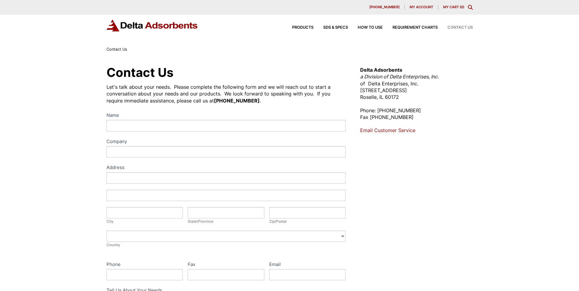 The width and height of the screenshot is (579, 291). Describe the element at coordinates (400, 77) in the screenshot. I see `em: a Division of Delta Enterprises, Inc.` at that location.